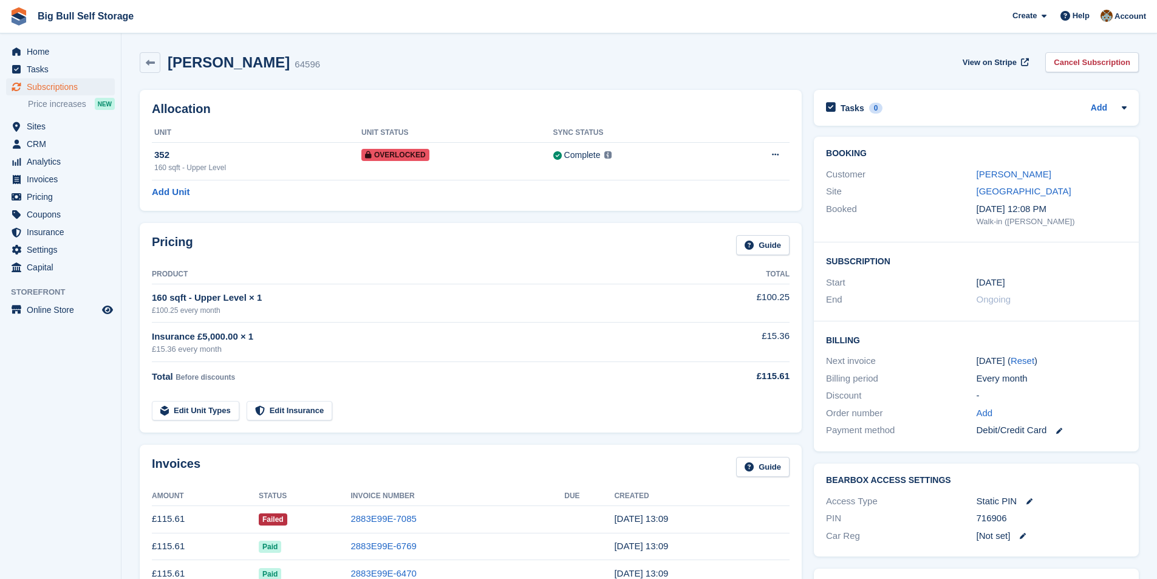 The image size is (1157, 579). I want to click on th: Total, so click(740, 274).